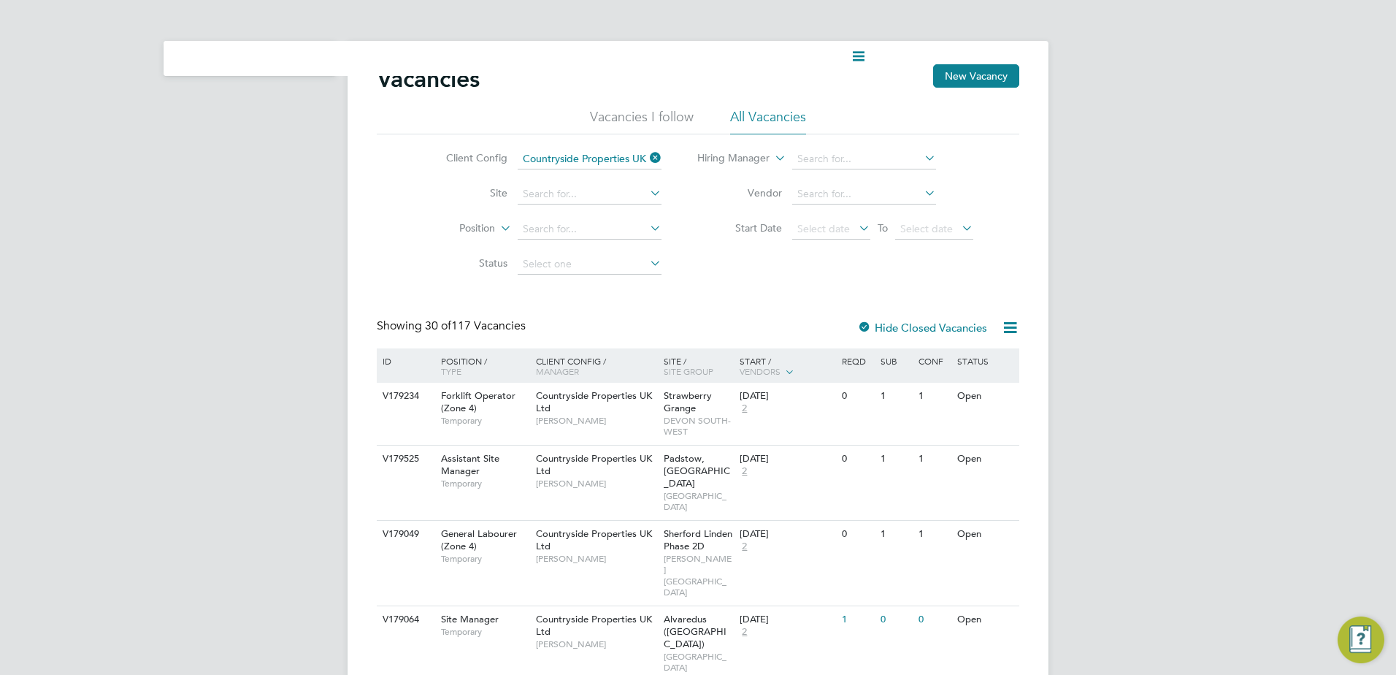 The width and height of the screenshot is (1396, 675). Describe the element at coordinates (428, 79) in the screenshot. I see `h2: Vacancies` at that location.